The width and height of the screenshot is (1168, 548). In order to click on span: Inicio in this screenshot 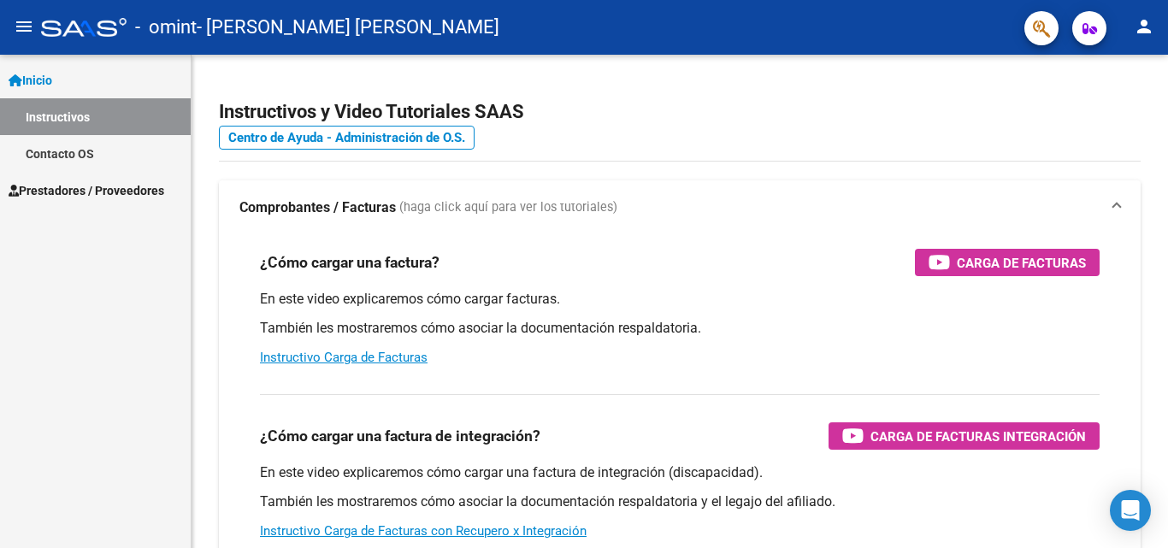, I will do `click(30, 80)`.